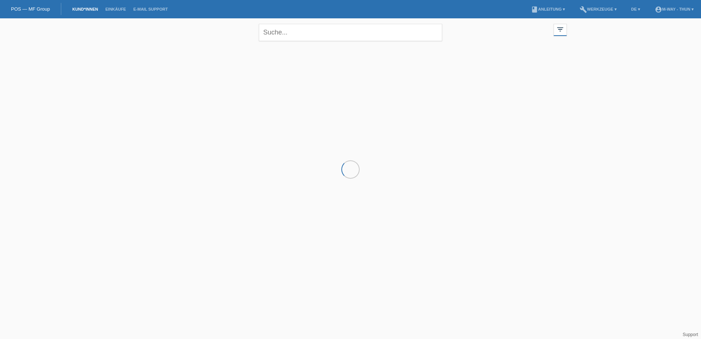  What do you see at coordinates (30, 9) in the screenshot?
I see `a: POS — MF Group` at bounding box center [30, 9].